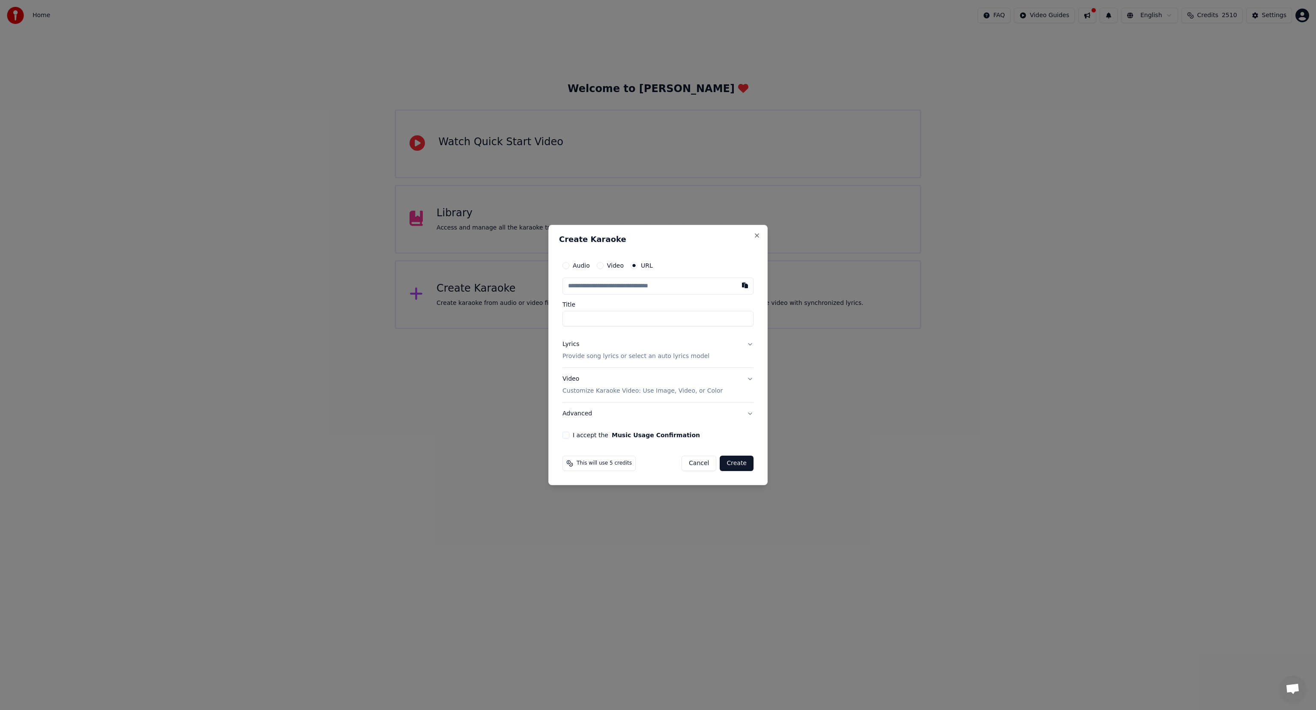  Describe the element at coordinates (699, 463) in the screenshot. I see `button: Cancel` at that location.